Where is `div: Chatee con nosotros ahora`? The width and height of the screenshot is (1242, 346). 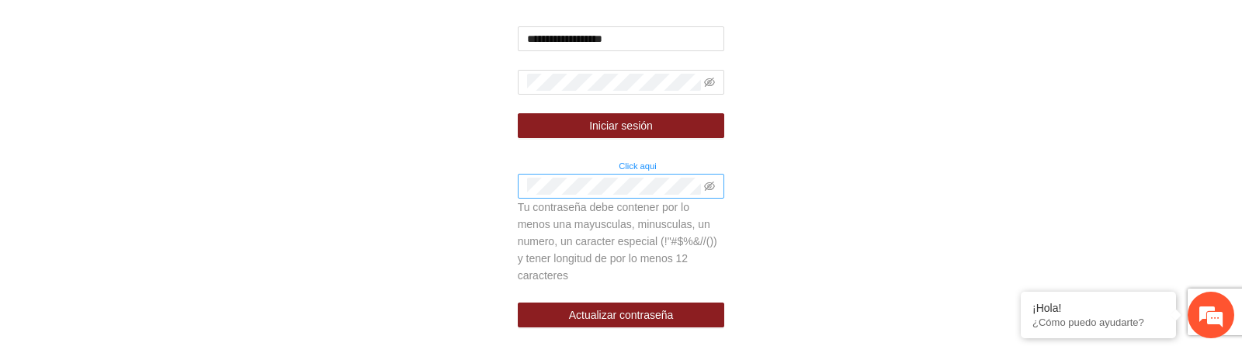
div: Chatee con nosotros ahora is located at coordinates (171, 89).